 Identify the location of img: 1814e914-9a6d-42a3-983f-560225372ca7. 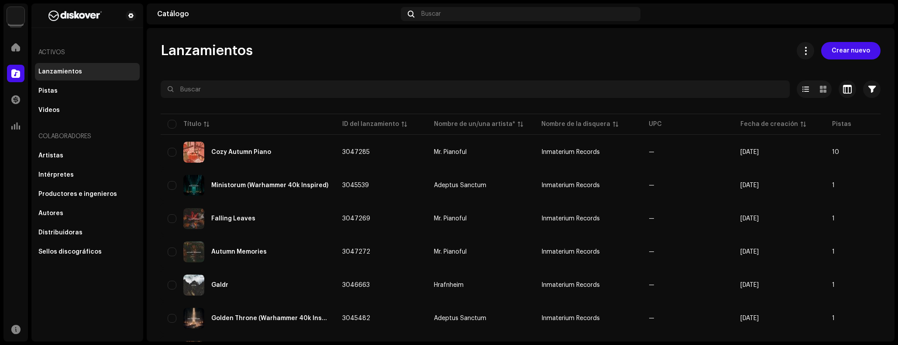
(194, 318).